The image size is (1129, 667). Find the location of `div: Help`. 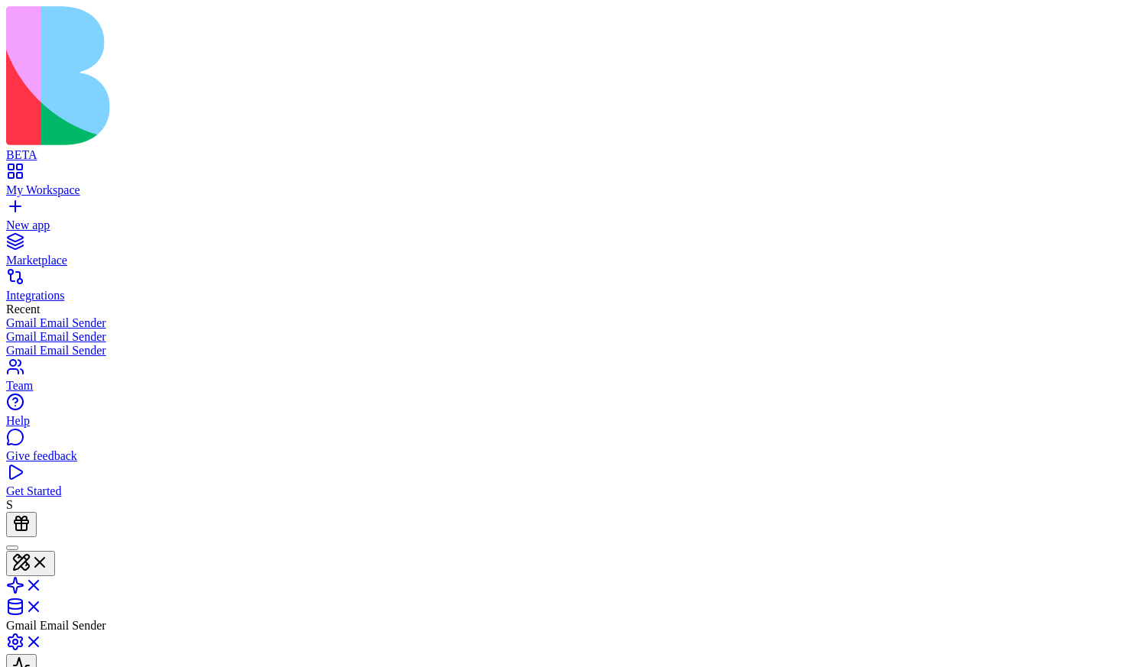

div: Help is located at coordinates (564, 421).